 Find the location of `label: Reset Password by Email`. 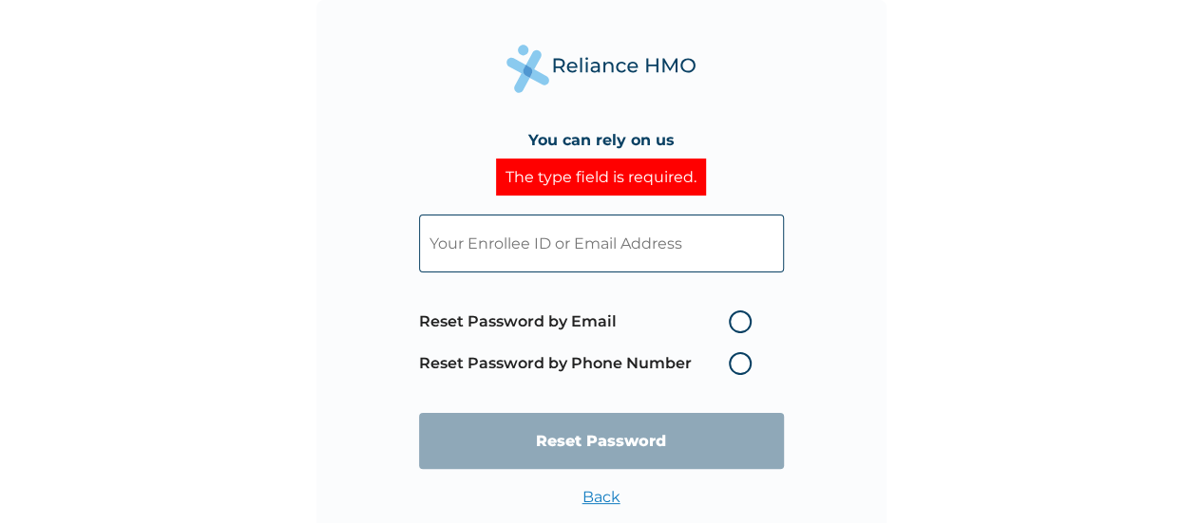

label: Reset Password by Email is located at coordinates (590, 322).